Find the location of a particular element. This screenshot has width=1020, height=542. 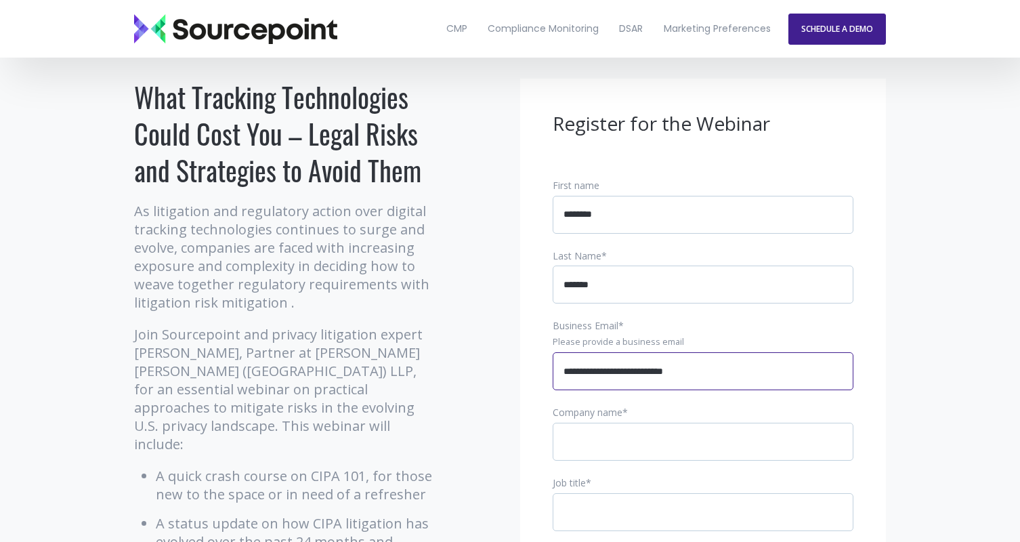

h3: Register for the Webinar is located at coordinates (703, 124).